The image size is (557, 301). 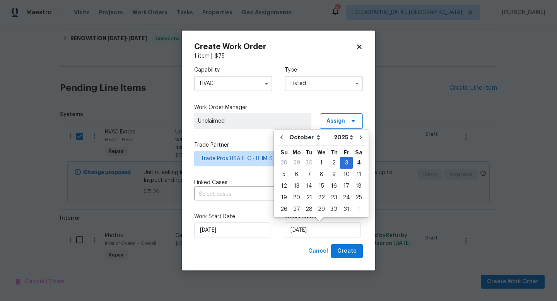 I want to click on div: Sun Oct 26 2025, so click(x=284, y=209).